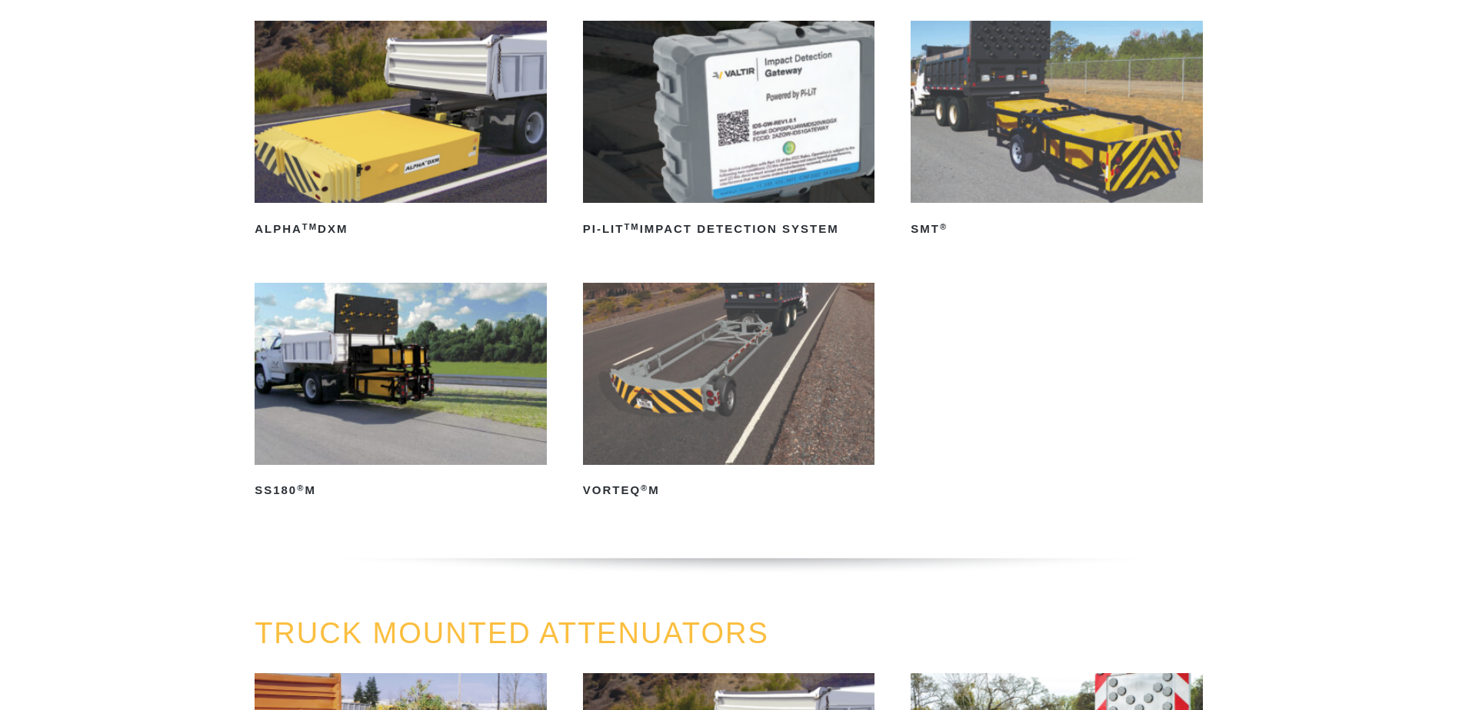 The image size is (1459, 710). Describe the element at coordinates (401, 131) in the screenshot. I see `a: ALPHATMDXM` at that location.